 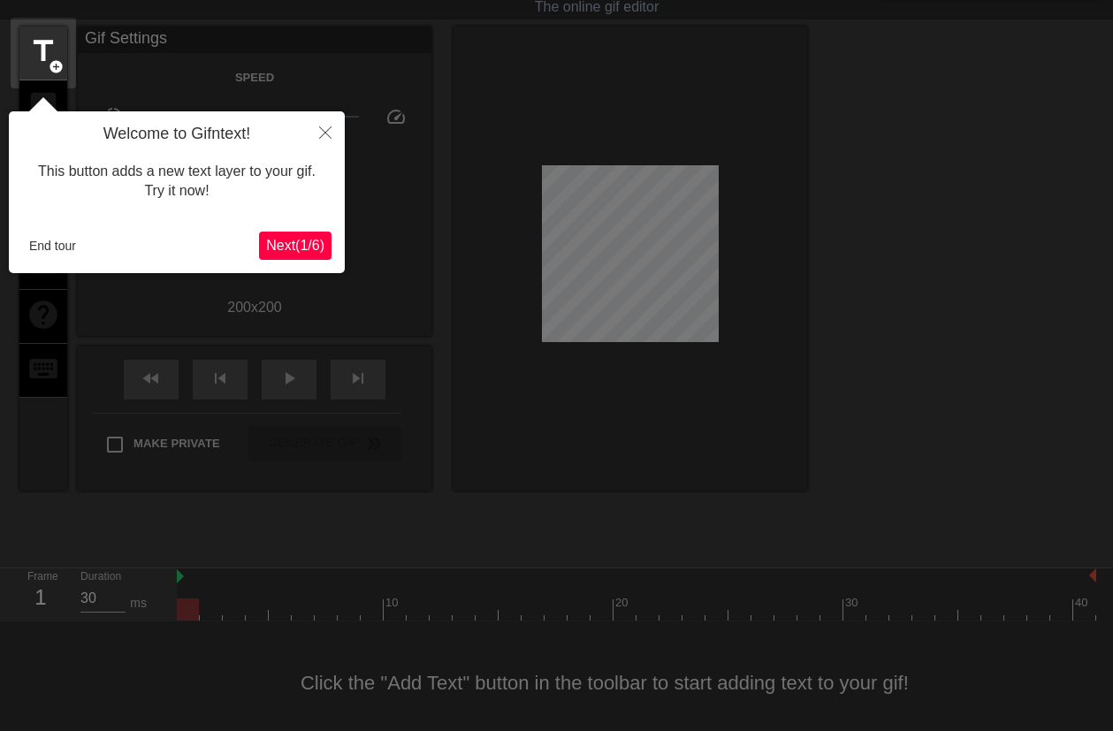 What do you see at coordinates (295, 246) in the screenshot?
I see `button: Next` at bounding box center [295, 246].